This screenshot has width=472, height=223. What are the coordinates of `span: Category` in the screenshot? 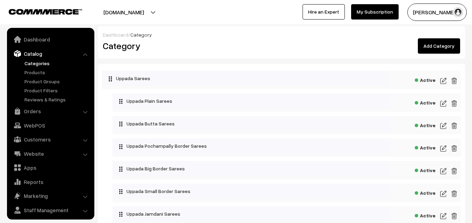 It's located at (141, 35).